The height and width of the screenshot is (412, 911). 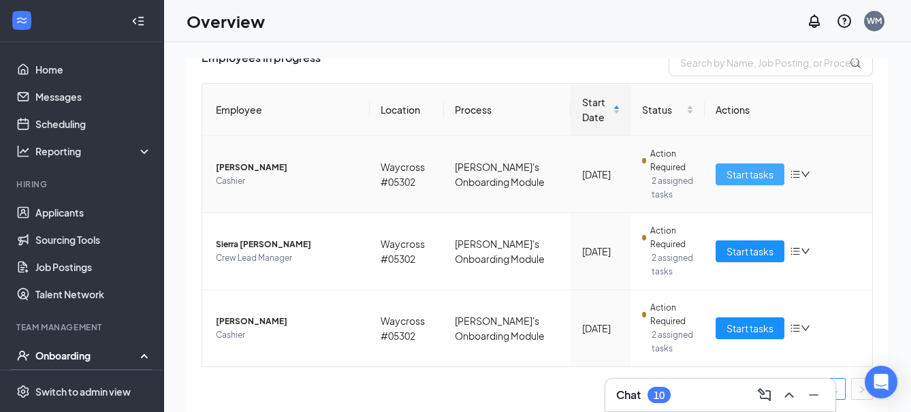 I want to click on svg: Collapse, so click(x=138, y=21).